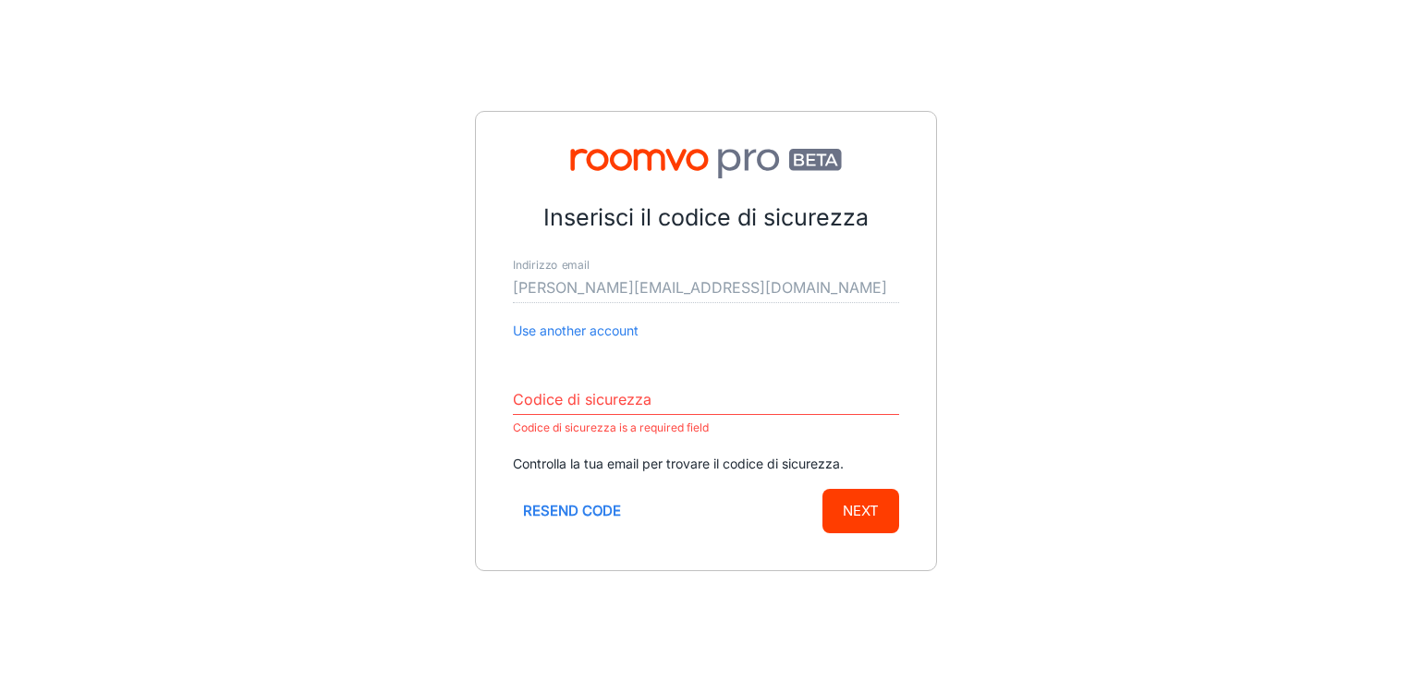  Describe the element at coordinates (572, 511) in the screenshot. I see `button: Resend code` at that location.